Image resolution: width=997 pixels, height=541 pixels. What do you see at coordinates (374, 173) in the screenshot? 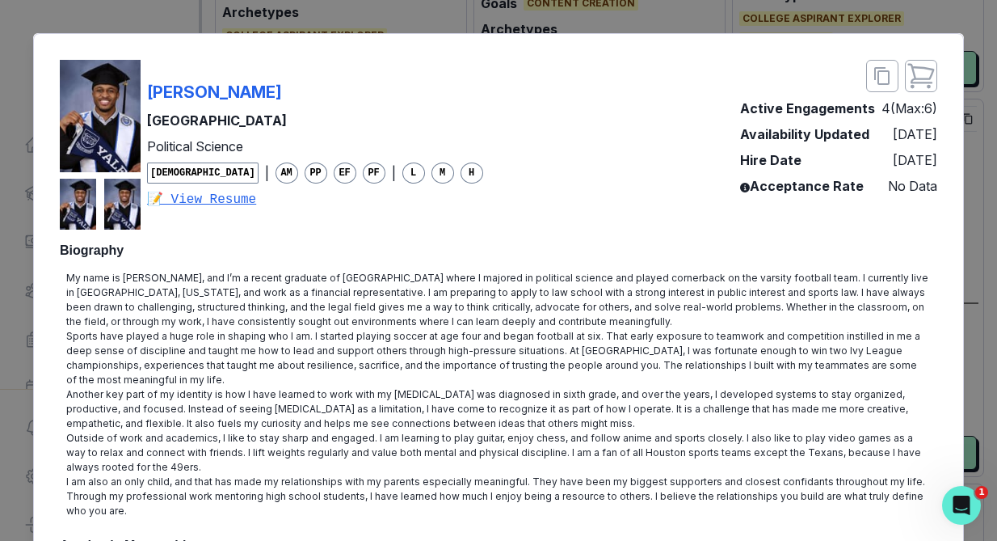
I see `span: PF` at bounding box center [374, 173].